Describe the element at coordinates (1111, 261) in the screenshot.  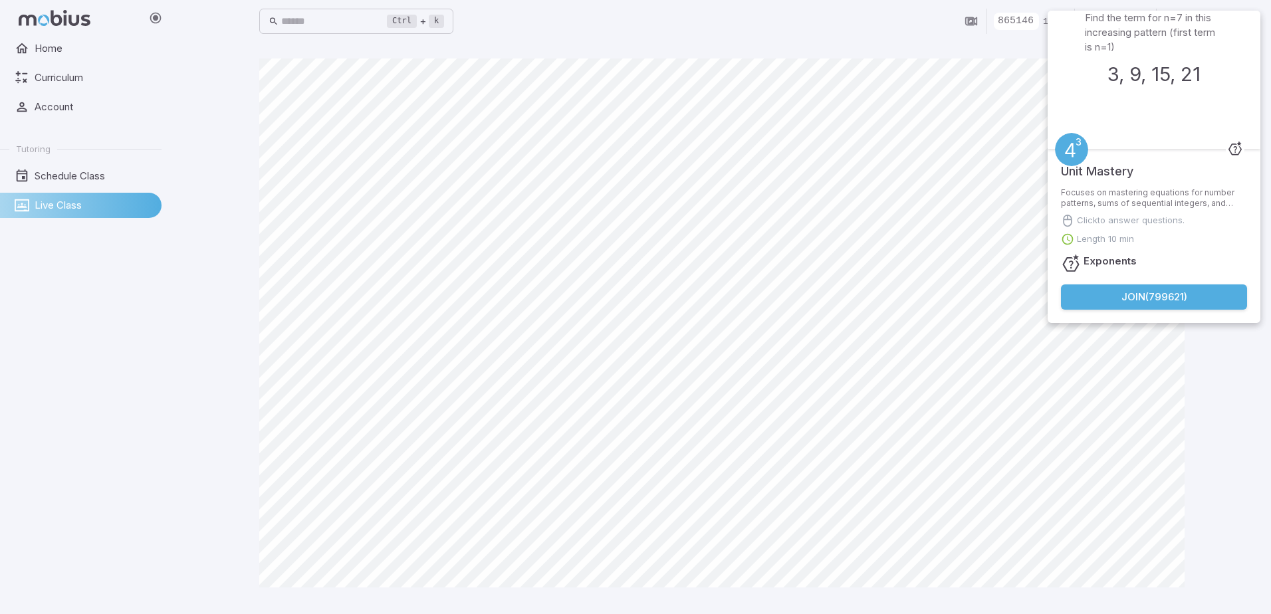
I see `h6: Exponents` at that location.